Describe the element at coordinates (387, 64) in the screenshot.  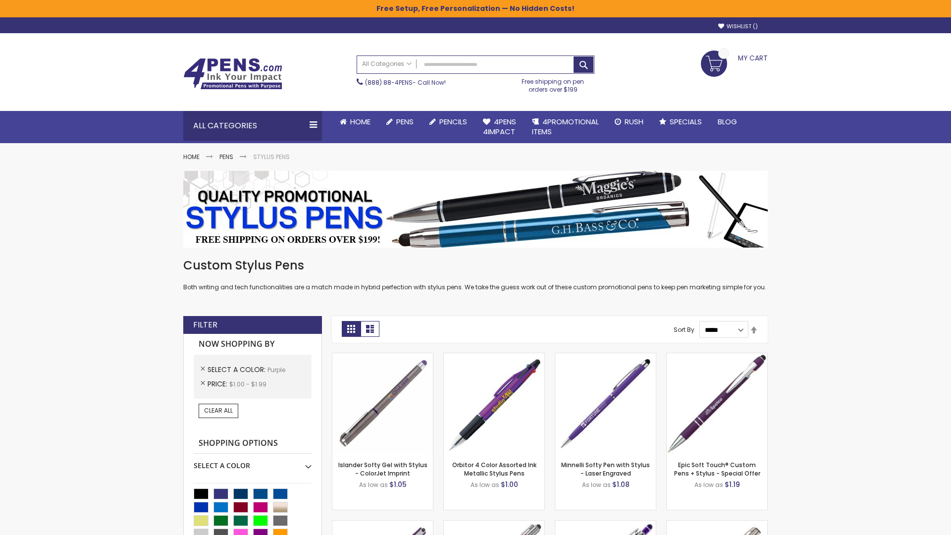
I see `span: All Categories` at that location.